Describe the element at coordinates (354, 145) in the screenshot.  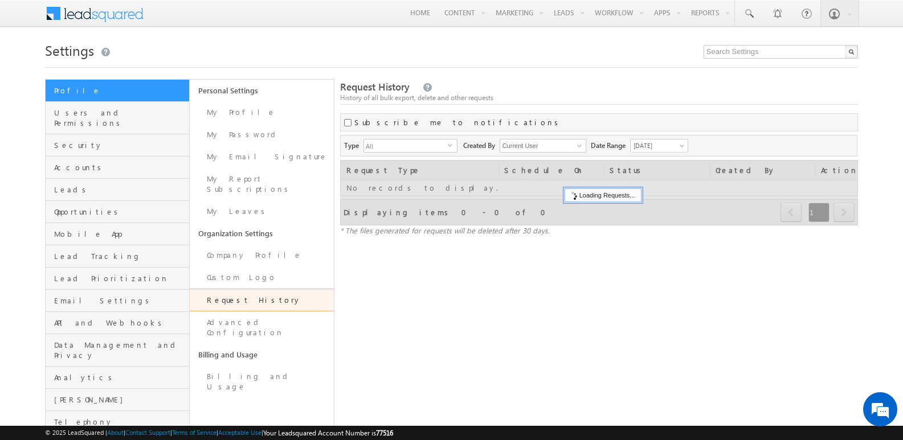
I see `span: Type` at that location.